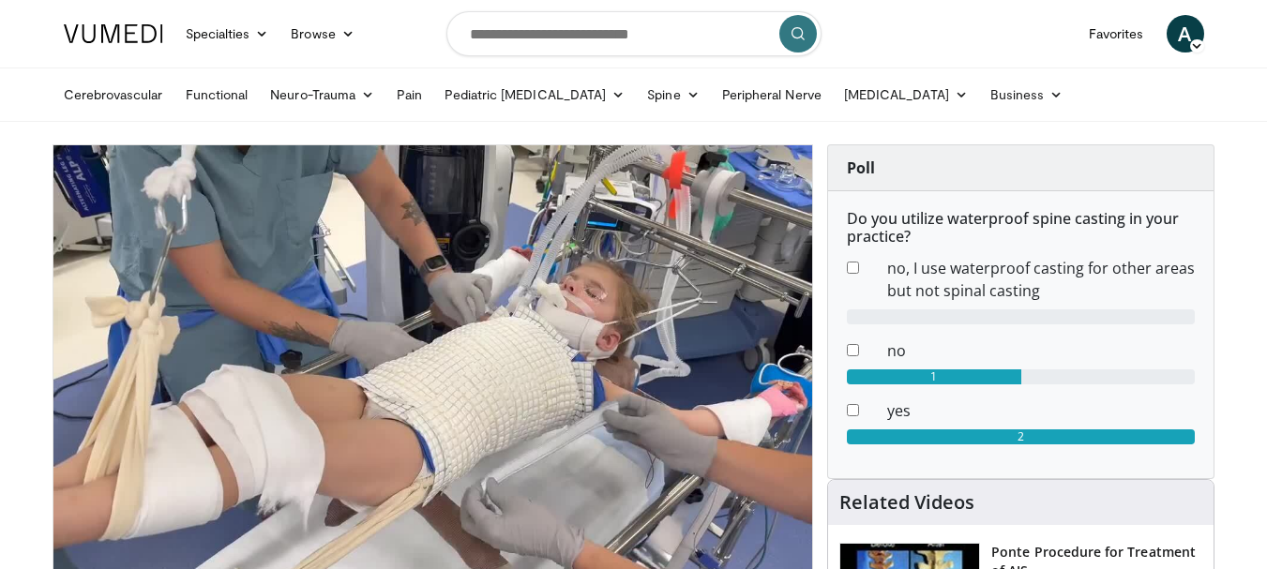 The width and height of the screenshot is (1267, 569). Describe the element at coordinates (772, 95) in the screenshot. I see `a: Peripheral Nerve` at that location.